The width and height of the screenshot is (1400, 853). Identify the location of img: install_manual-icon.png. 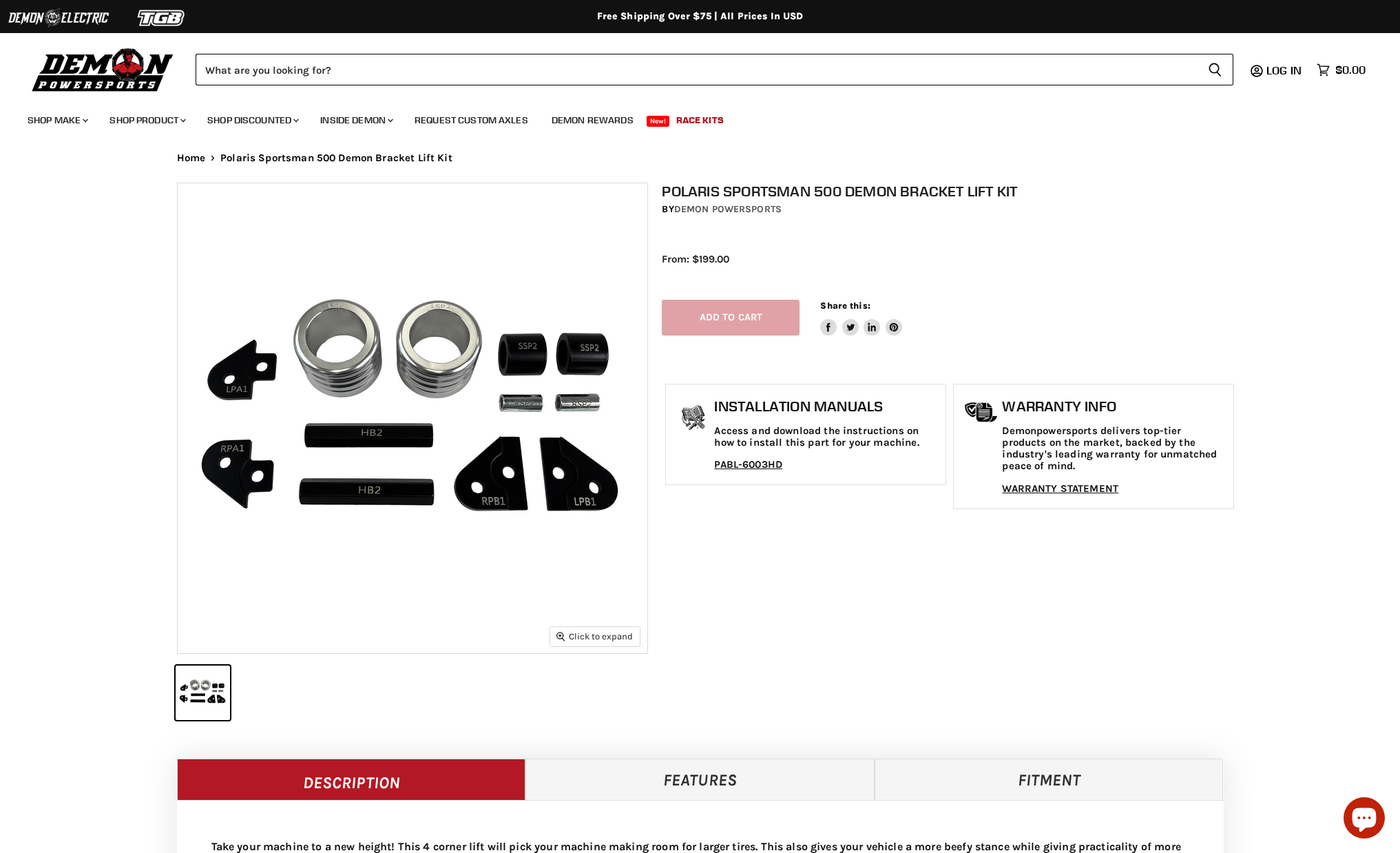
(694, 419).